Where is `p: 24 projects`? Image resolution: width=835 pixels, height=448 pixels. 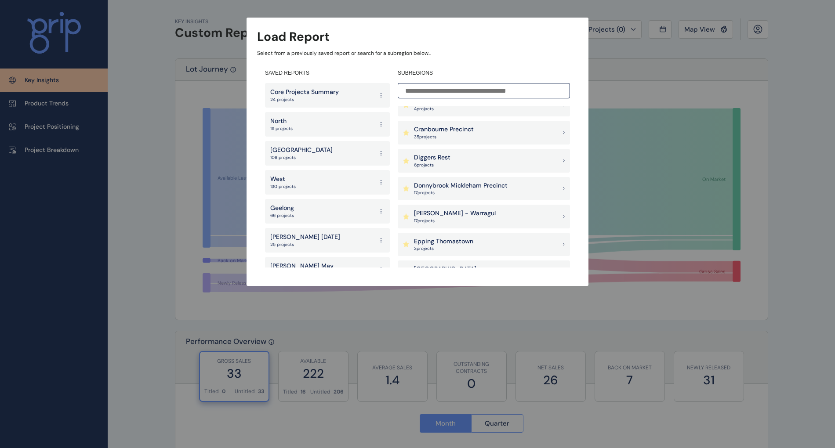
p: 24 projects is located at coordinates (304, 100).